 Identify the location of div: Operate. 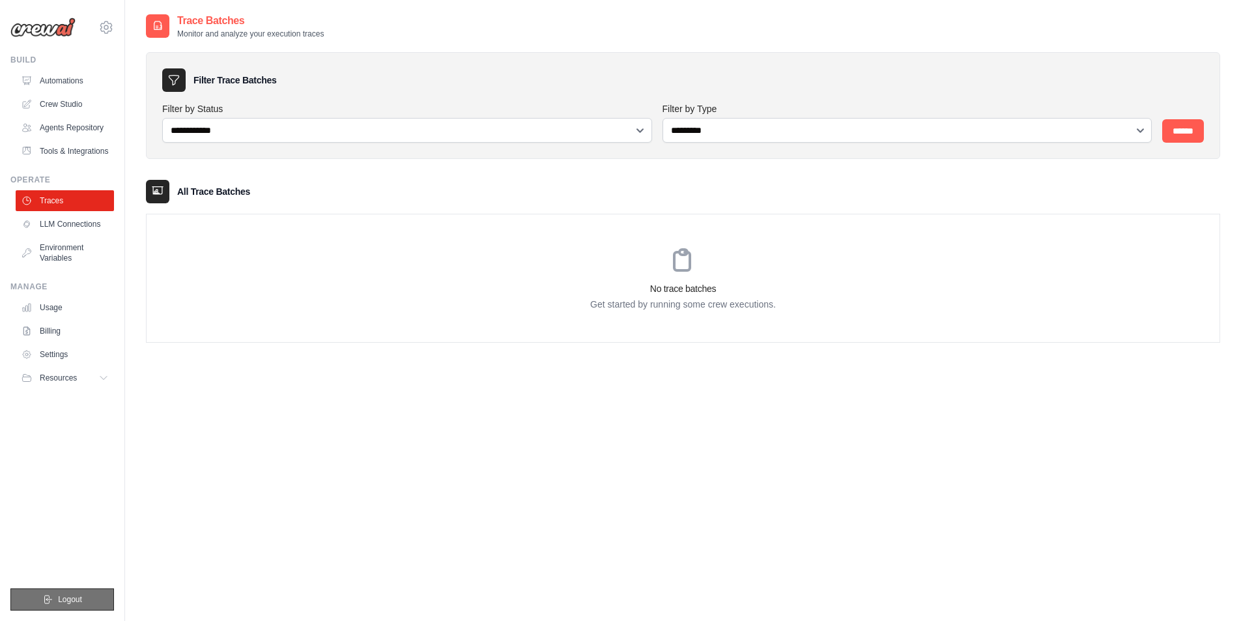
(62, 180).